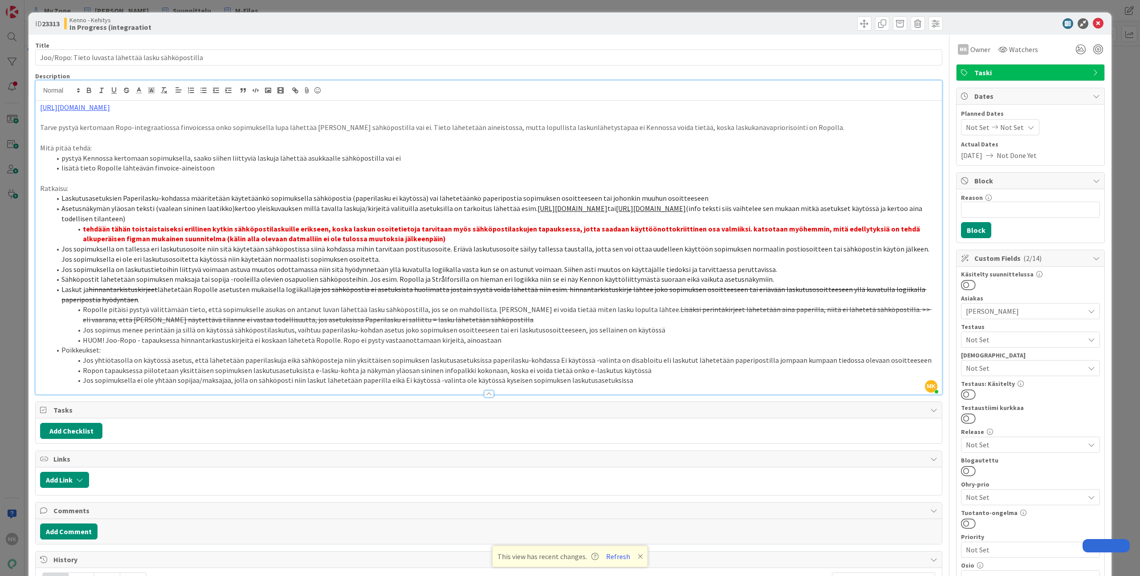 This screenshot has height=576, width=1140. What do you see at coordinates (1031, 384) in the screenshot?
I see `div: Testaus: Käsitelty` at bounding box center [1031, 384].